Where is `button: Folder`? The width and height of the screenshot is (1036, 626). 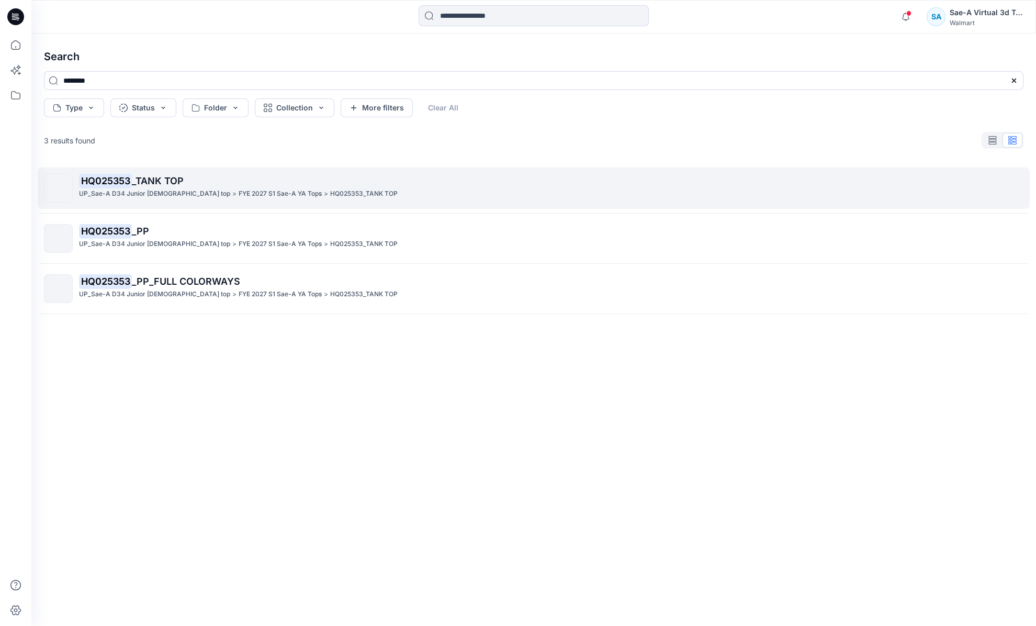 button: Folder is located at coordinates (216, 108).